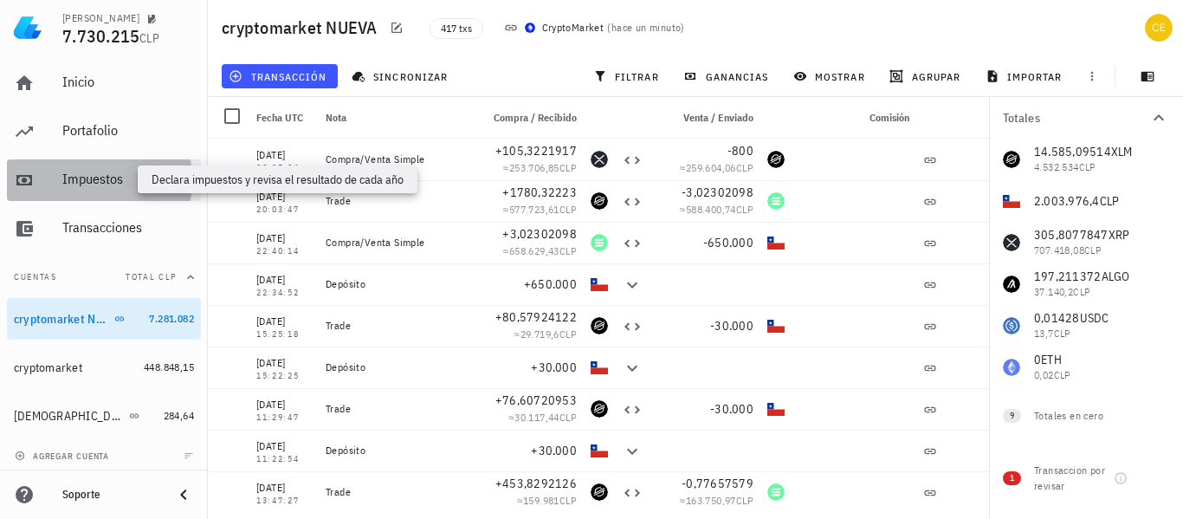  What do you see at coordinates (541, 500) in the screenshot?
I see `span: 159.981` at bounding box center [541, 500].